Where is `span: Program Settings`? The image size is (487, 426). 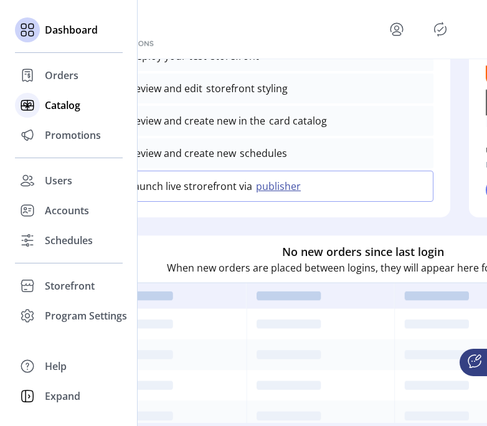 span: Program Settings is located at coordinates (86, 316).